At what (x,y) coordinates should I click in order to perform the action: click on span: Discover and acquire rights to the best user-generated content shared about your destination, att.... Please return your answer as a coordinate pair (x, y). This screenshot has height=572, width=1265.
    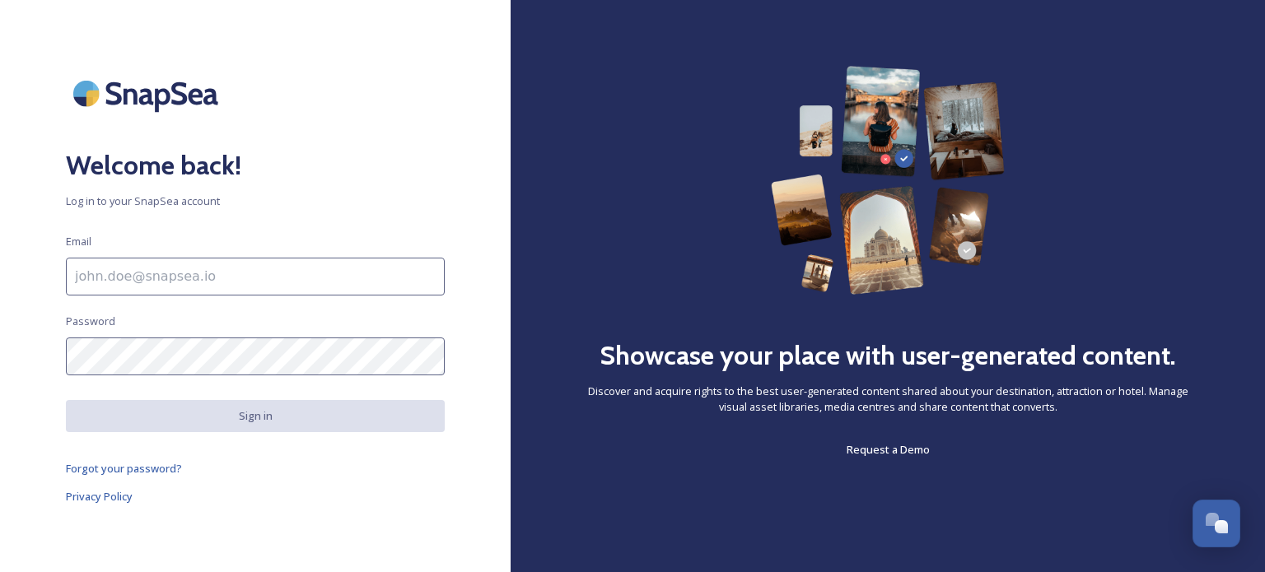
    Looking at the image, I should click on (888, 399).